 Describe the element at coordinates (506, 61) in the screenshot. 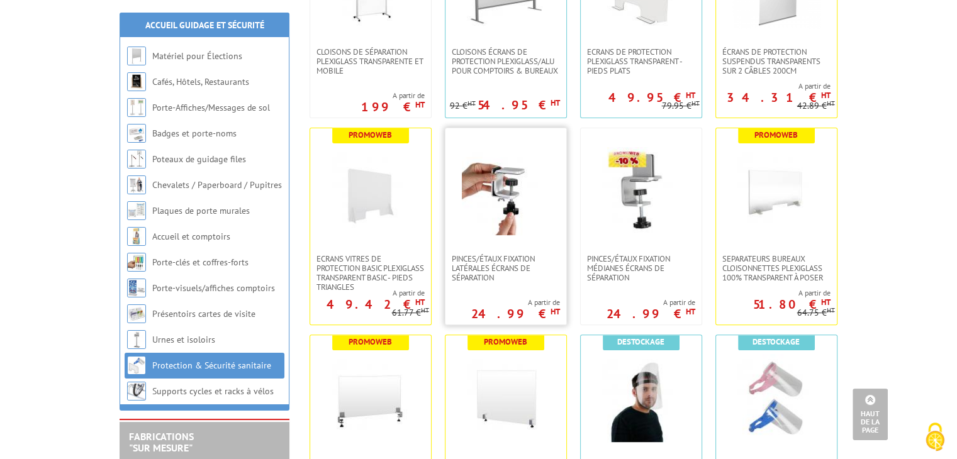

I see `span: Cloisons Écrans de protection Plexiglass/Alu pour comptoirs & Bureaux` at that location.